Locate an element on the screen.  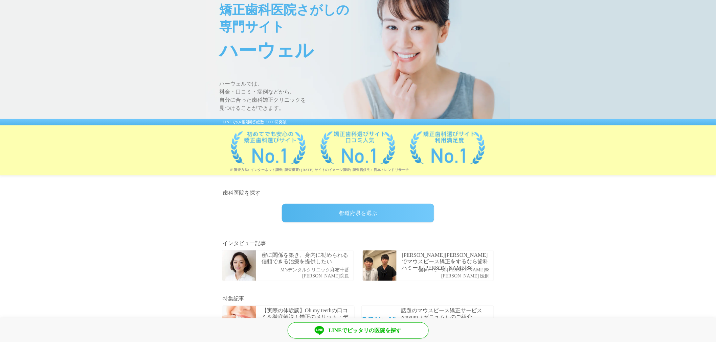
img: 【実際の体験談】Oh my teethの口コミを徹底解説！矯正のメリット・デメリットも紹介 is located at coordinates (239, 321).